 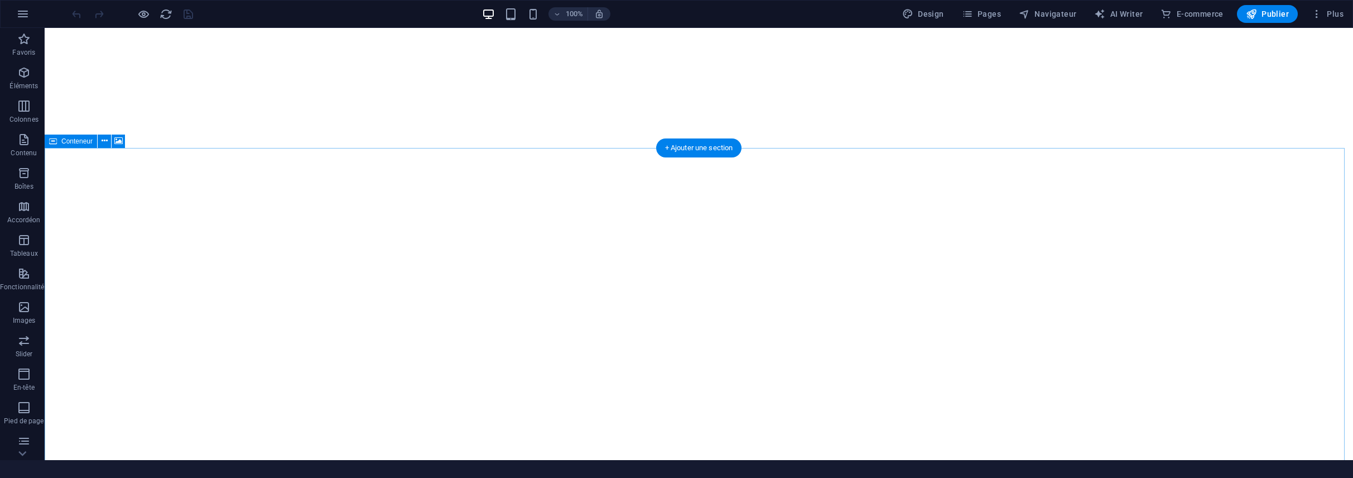 What do you see at coordinates (982, 14) in the screenshot?
I see `span: Pages` at bounding box center [982, 14].